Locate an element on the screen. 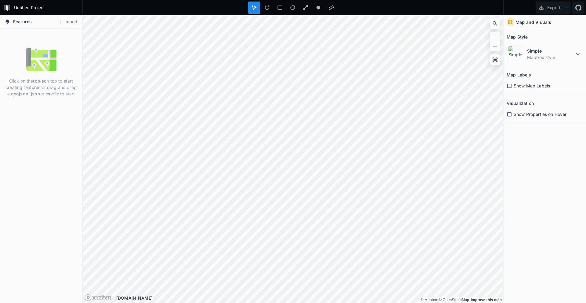 The height and width of the screenshot is (303, 586). img: Simple is located at coordinates (516, 54).